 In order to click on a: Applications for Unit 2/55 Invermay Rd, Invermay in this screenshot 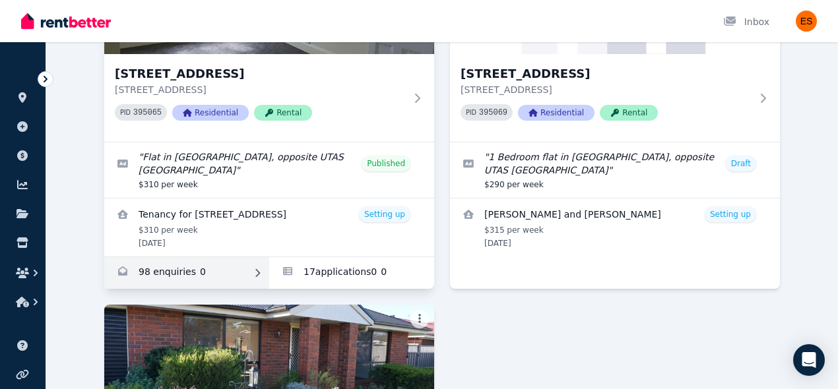, I will do `click(352, 273)`.